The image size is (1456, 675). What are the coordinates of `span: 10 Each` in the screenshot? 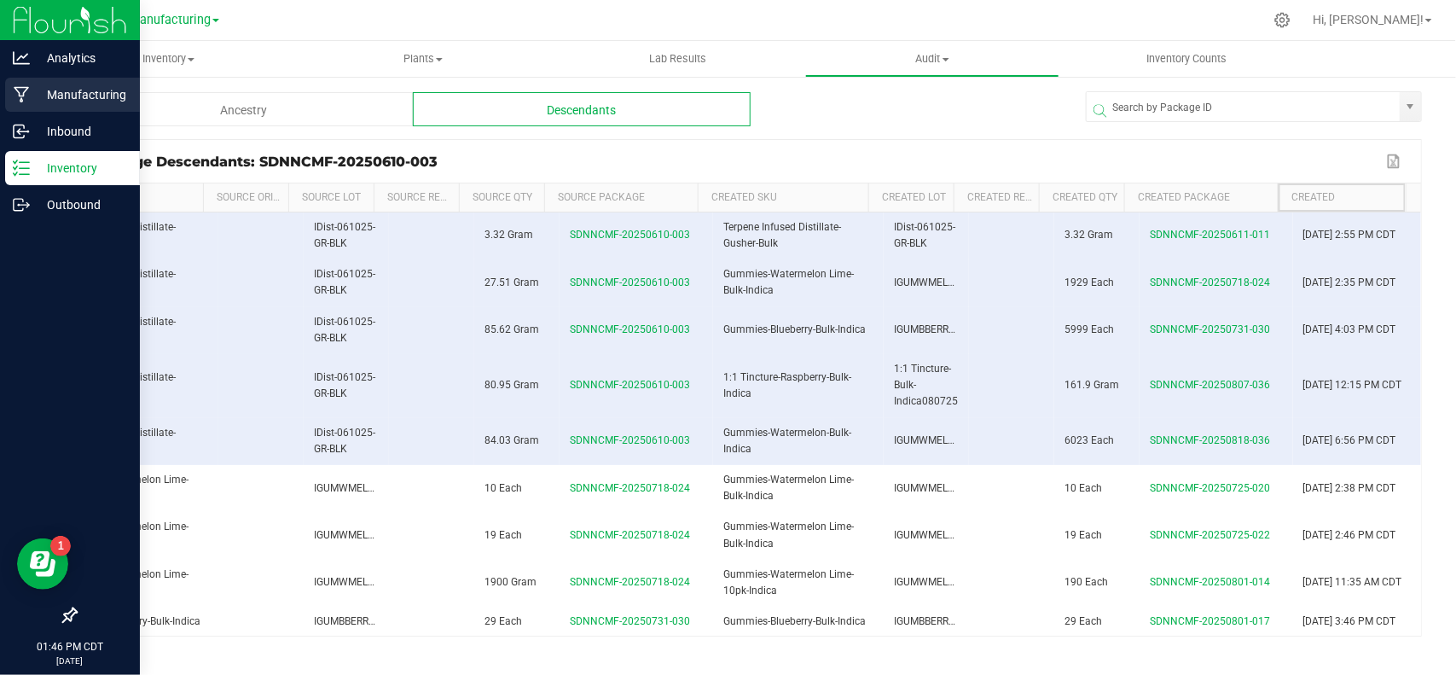 It's located at (503, 488).